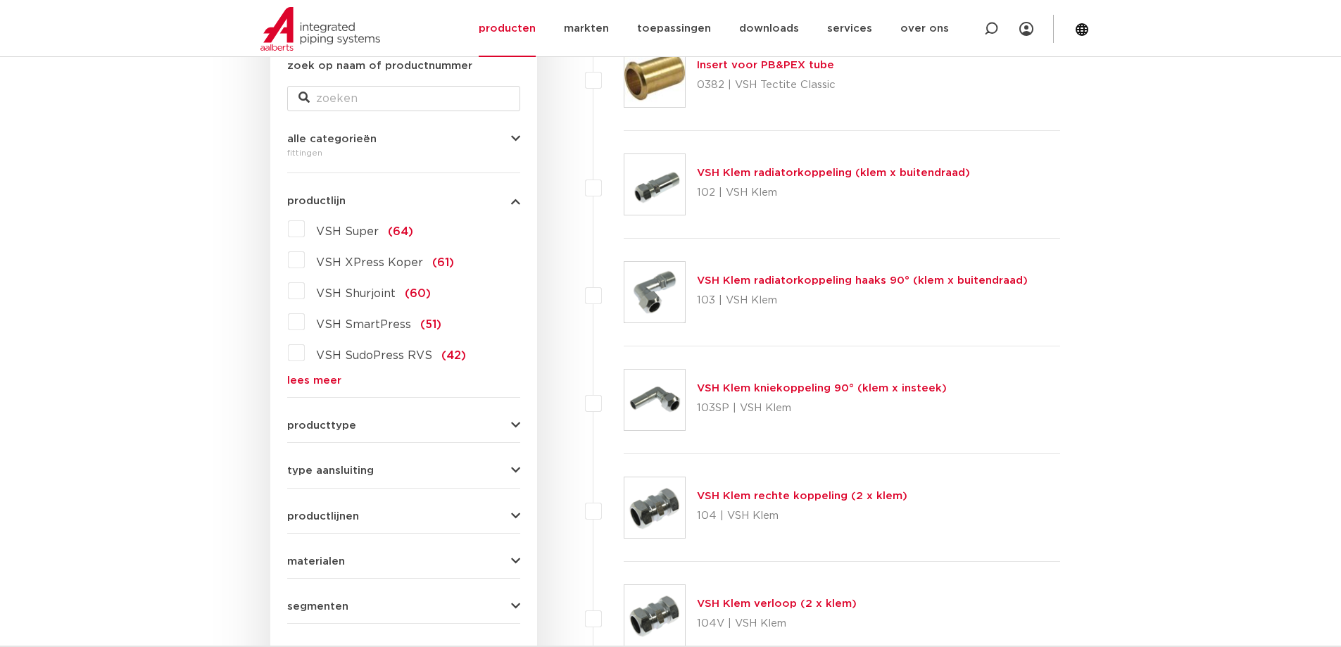  What do you see at coordinates (655, 508) in the screenshot?
I see `img: Thumbnail for VSH Klem rechte koppeling (2 x klem)` at bounding box center [655, 508].